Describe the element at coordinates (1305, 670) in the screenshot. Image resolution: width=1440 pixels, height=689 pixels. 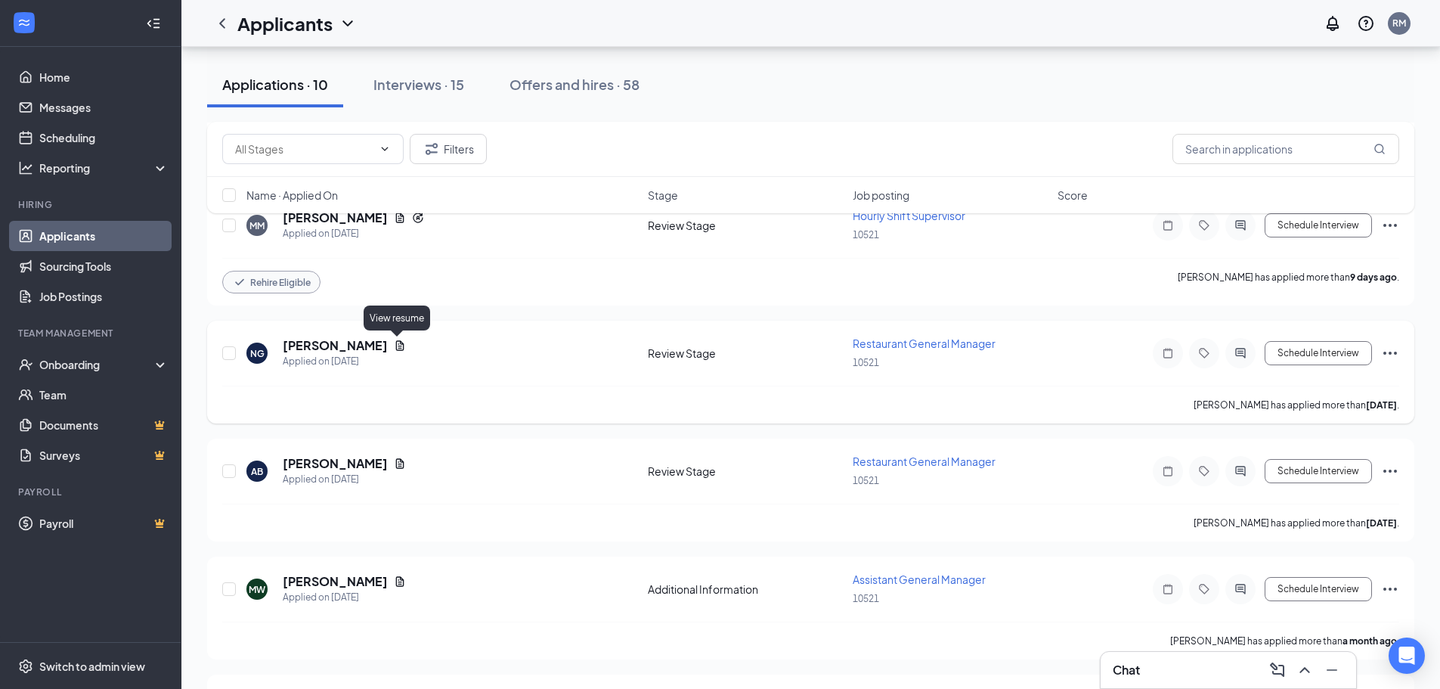
I see `svg: ChevronUp` at that location.